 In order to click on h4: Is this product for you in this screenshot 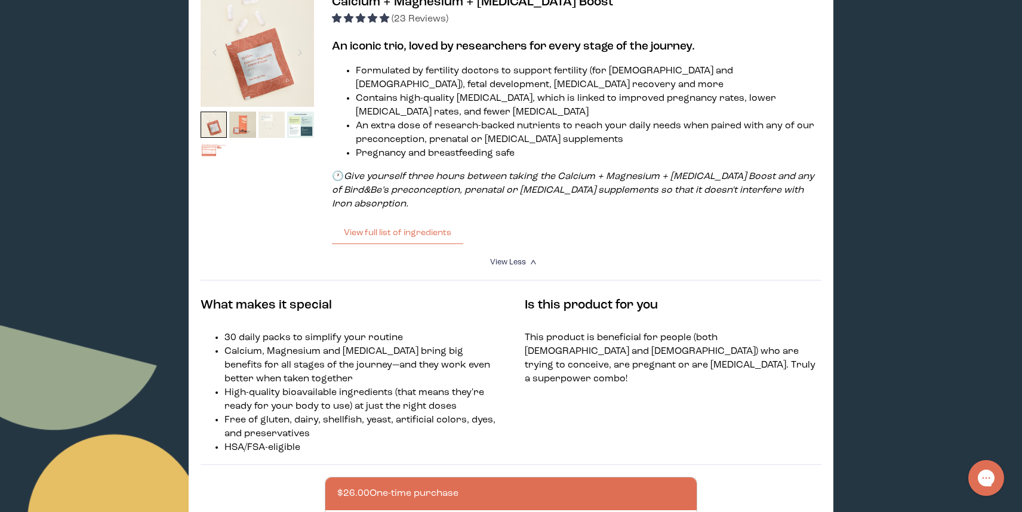, I will do `click(673, 306)`.